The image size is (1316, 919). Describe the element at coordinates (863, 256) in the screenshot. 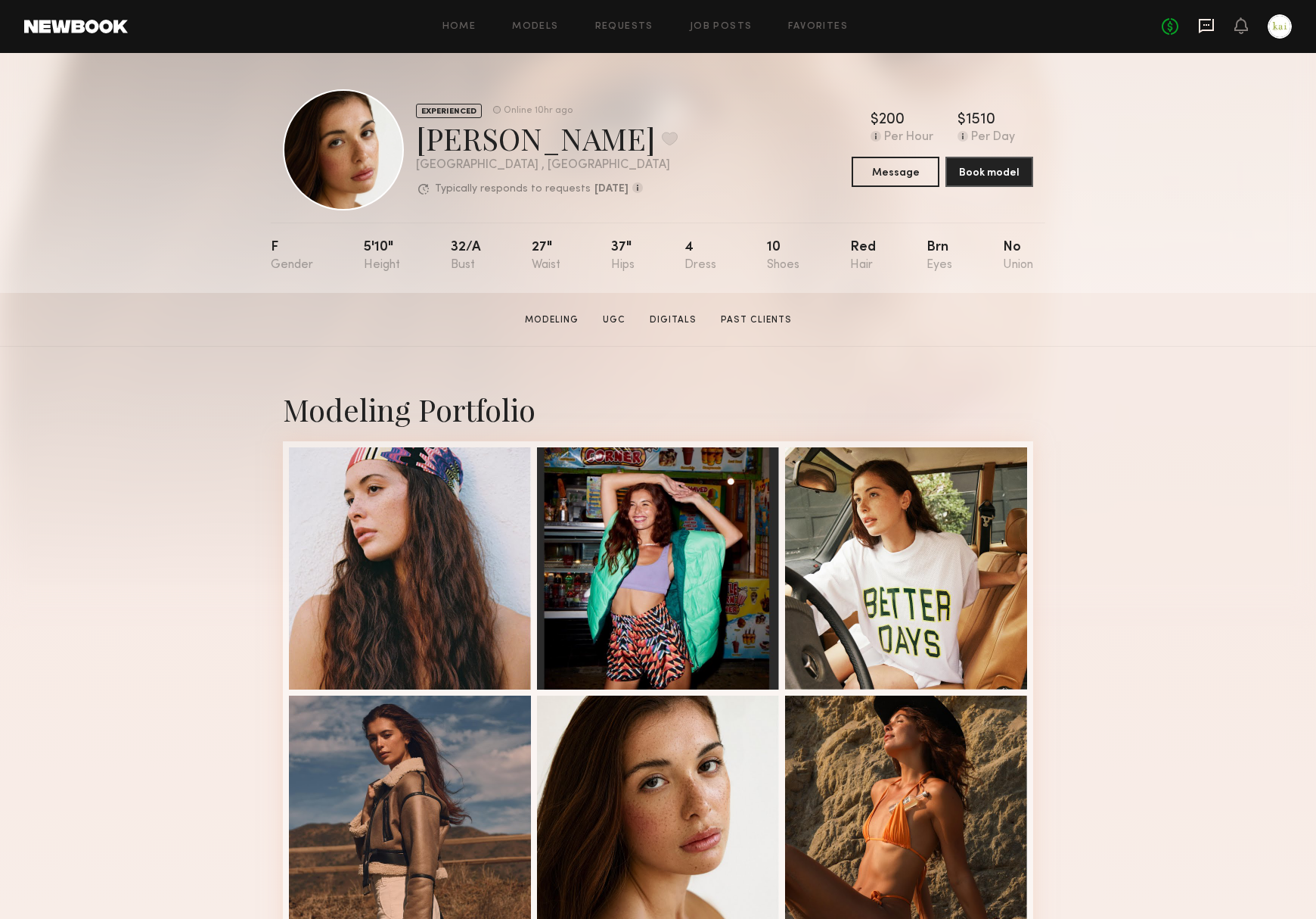

I see `div: Red` at that location.